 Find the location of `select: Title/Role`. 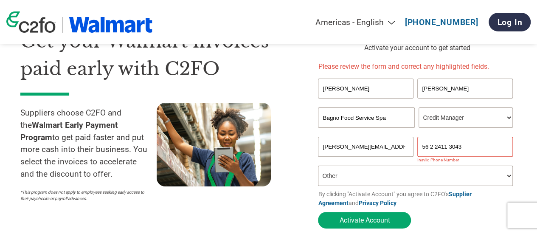

select: Title/Role is located at coordinates (466, 118).